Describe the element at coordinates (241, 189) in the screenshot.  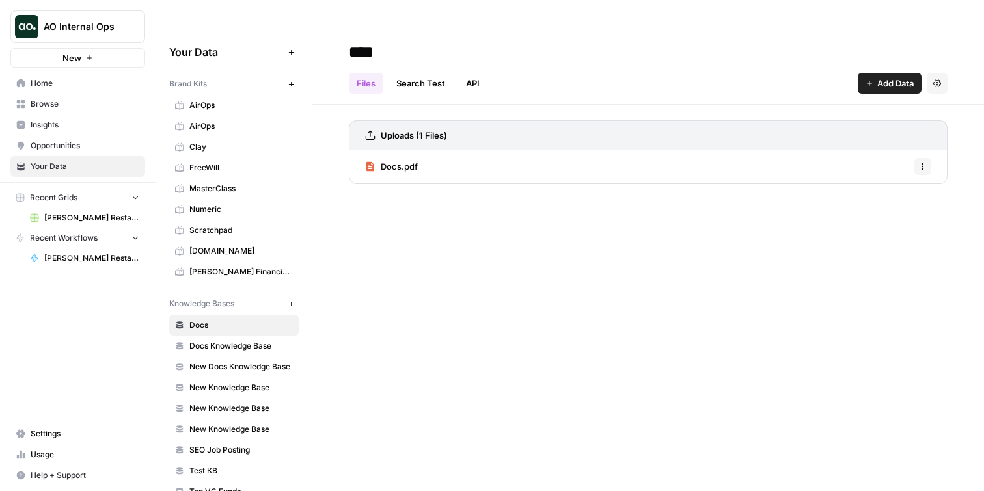
I see `span: MasterClass` at that location.